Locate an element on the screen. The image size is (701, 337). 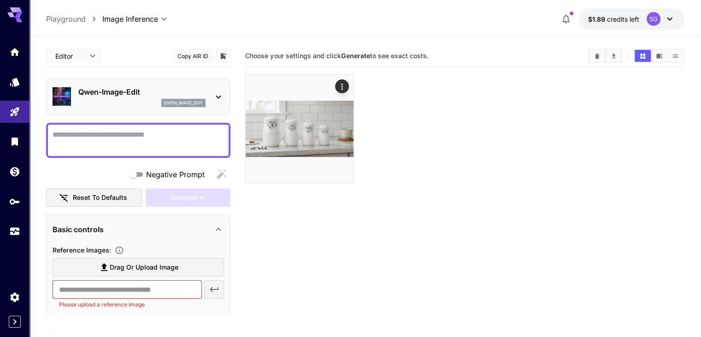
p: Playground is located at coordinates (66, 19).